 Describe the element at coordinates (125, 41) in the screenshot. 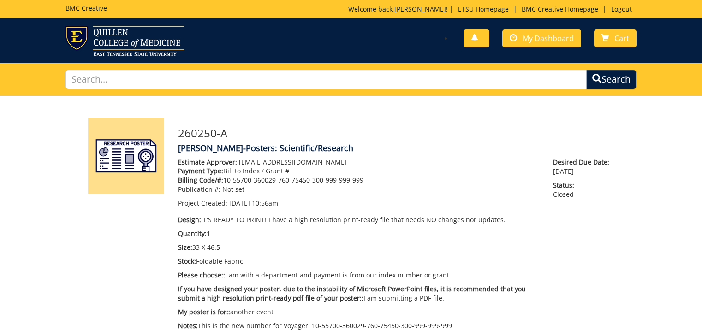

I see `img: ETSU logo` at that location.